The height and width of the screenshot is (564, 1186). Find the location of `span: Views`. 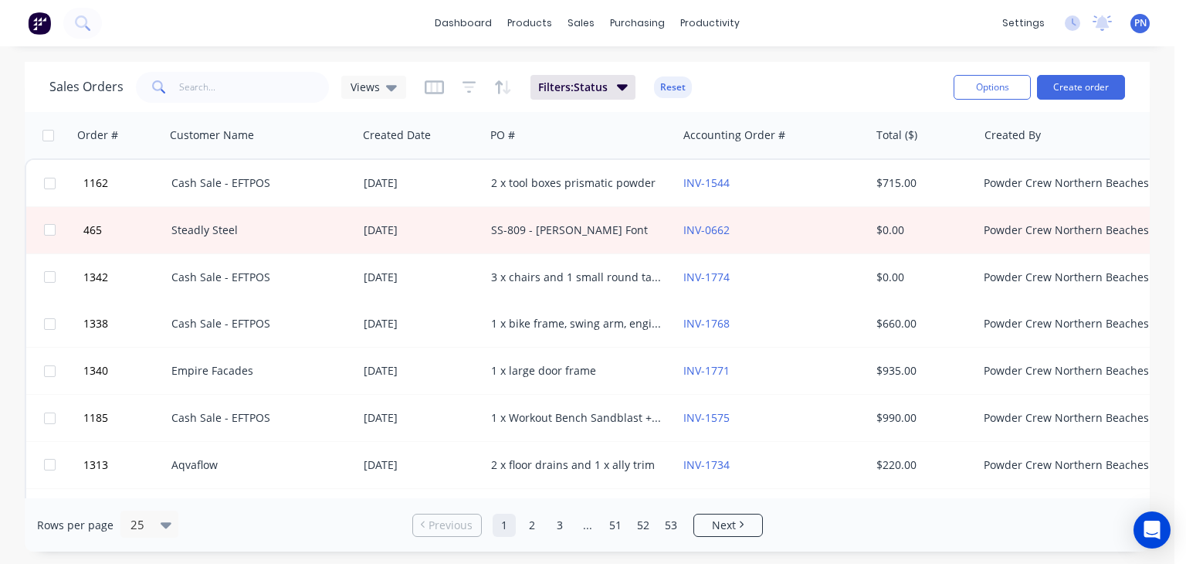

span: Views is located at coordinates (365, 86).